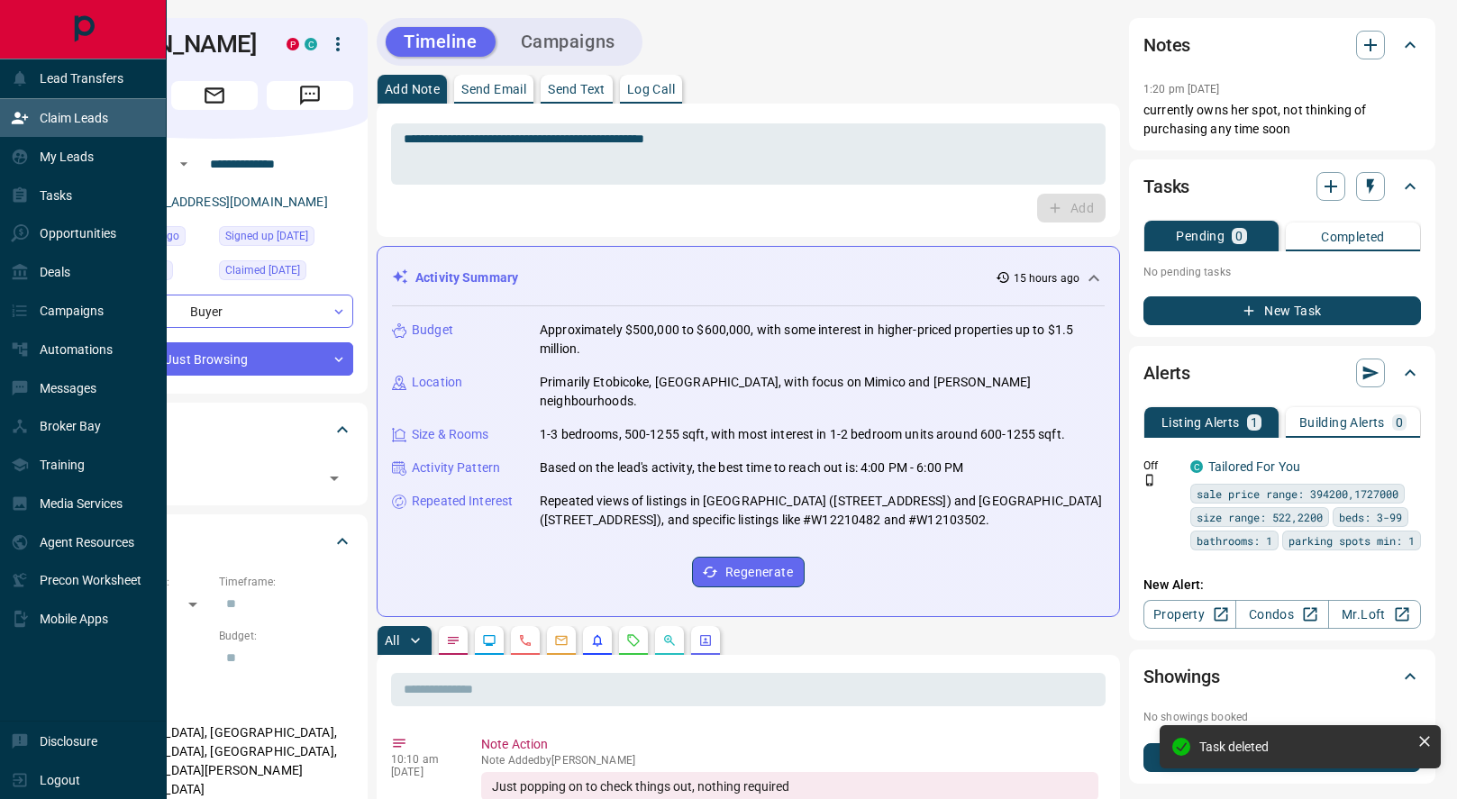 Image resolution: width=1457 pixels, height=799 pixels. I want to click on div: Showings, so click(1282, 677).